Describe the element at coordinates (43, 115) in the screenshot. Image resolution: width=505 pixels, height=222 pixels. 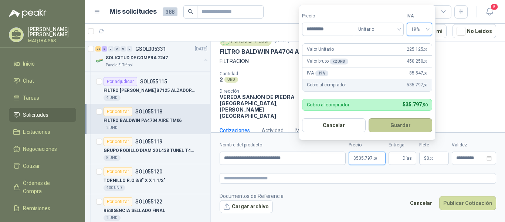
I see `a: Solicitudes` at that location.